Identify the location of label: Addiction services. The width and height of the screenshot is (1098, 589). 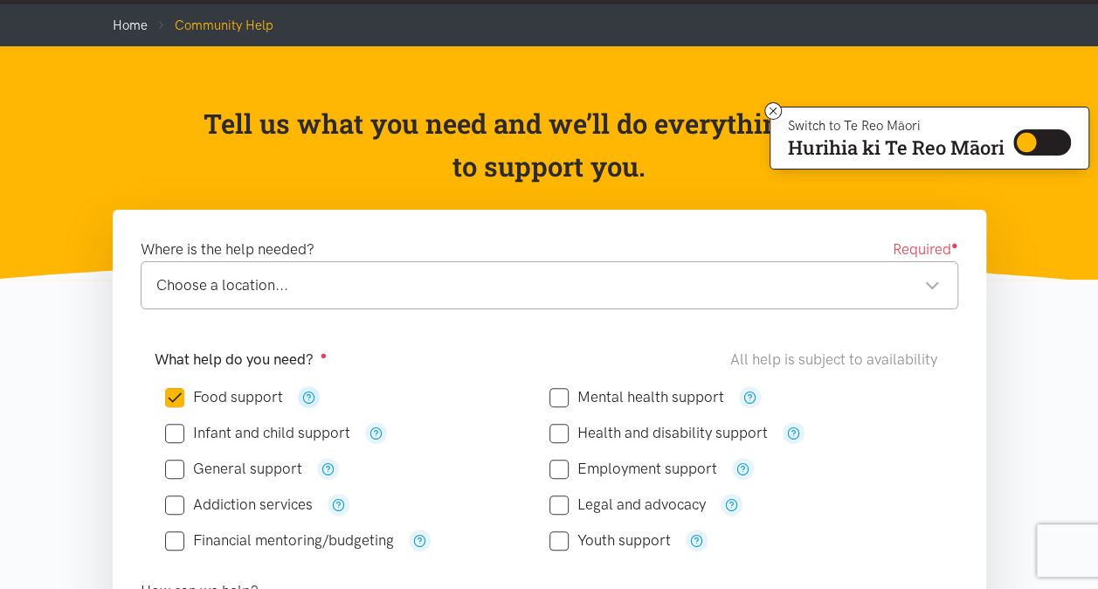
(238, 504).